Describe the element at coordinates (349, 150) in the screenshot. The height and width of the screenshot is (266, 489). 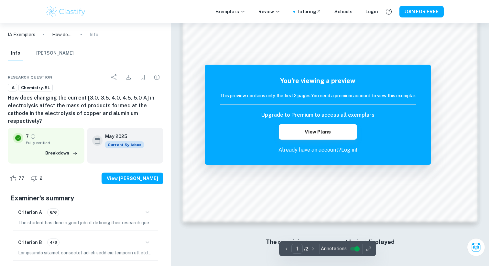
I see `a: Log in!` at that location.